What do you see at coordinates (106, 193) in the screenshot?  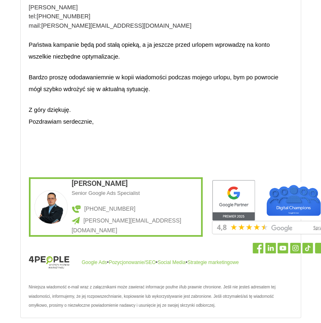 I see `span: Senior Google Ads Specialist` at bounding box center [106, 193].